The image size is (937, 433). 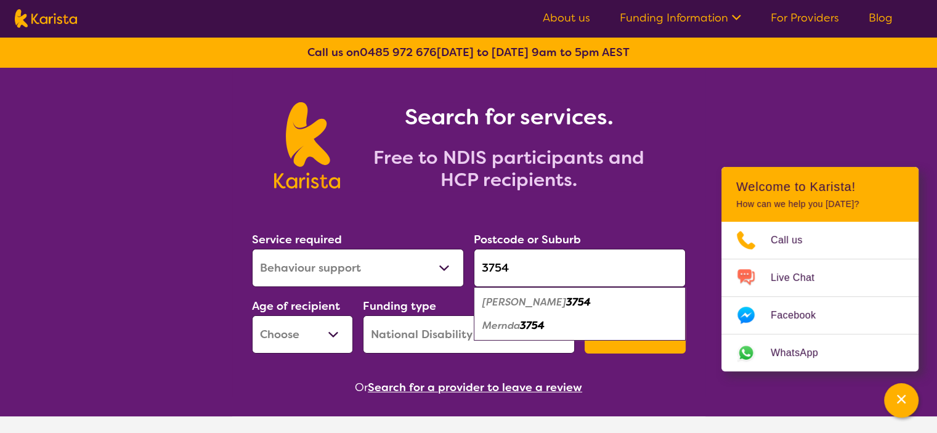 I want to click on a: 0485 972 676, so click(x=398, y=52).